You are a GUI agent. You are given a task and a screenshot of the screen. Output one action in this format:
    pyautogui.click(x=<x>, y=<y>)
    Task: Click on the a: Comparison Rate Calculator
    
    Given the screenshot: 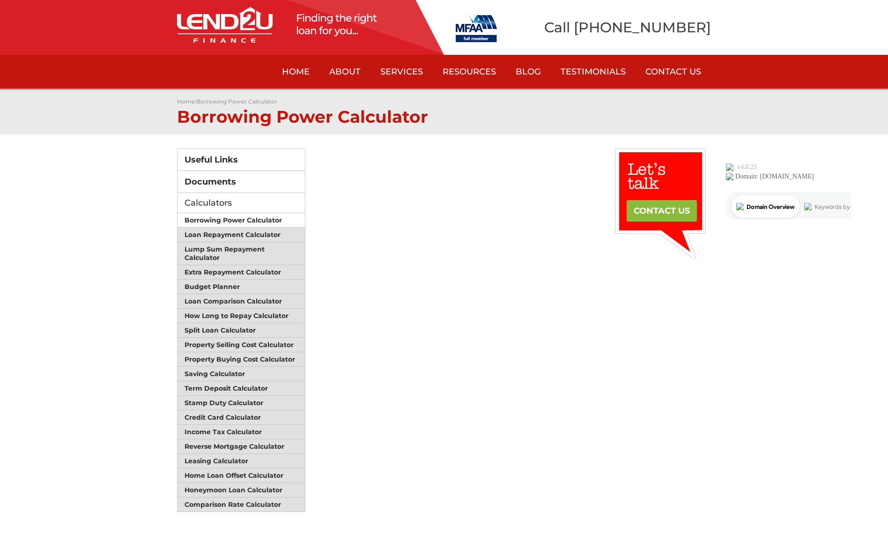 What is the action you would take?
    pyautogui.click(x=241, y=505)
    